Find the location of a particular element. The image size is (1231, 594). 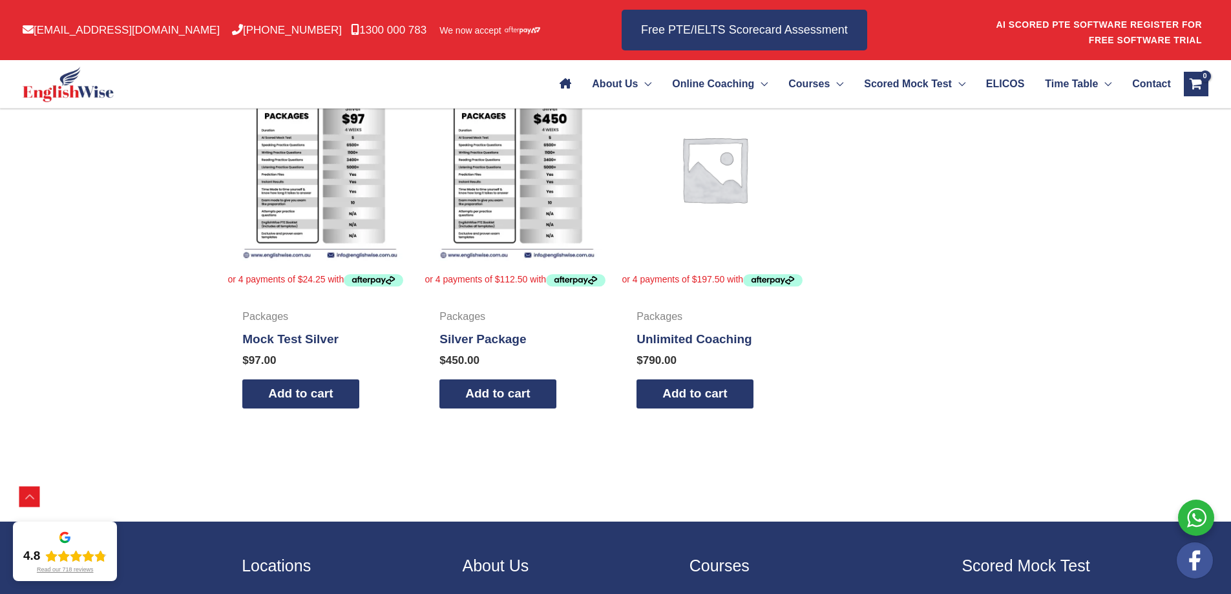

span: Online Coaching is located at coordinates (713, 84).